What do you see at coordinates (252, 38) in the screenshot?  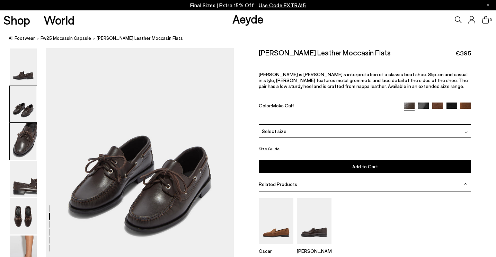 I see `nav: breadcrumb` at bounding box center [252, 38].